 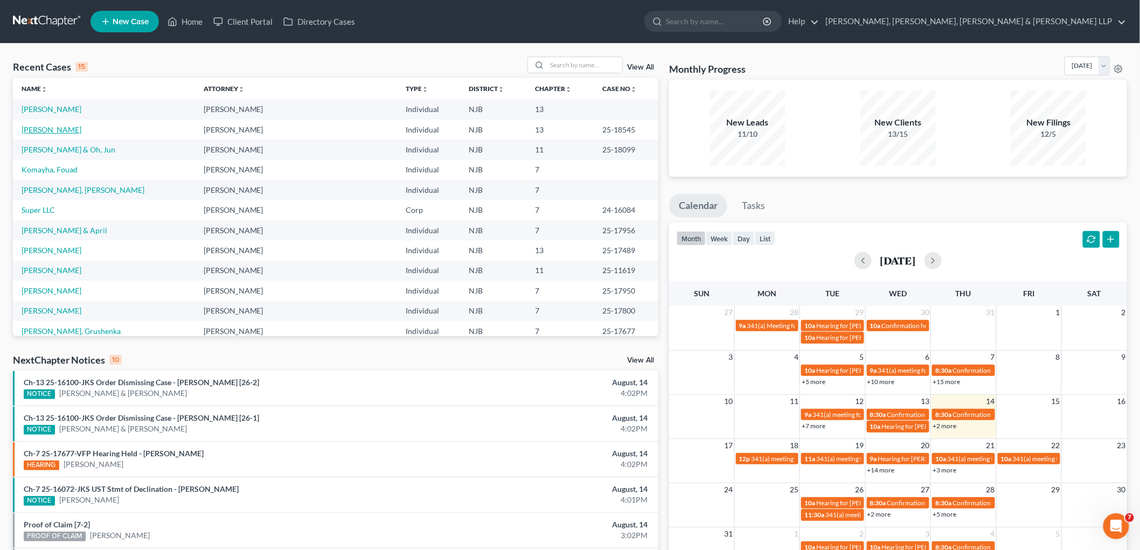 What do you see at coordinates (192, 171) in the screenshot?
I see `div: yes` at bounding box center [192, 171].